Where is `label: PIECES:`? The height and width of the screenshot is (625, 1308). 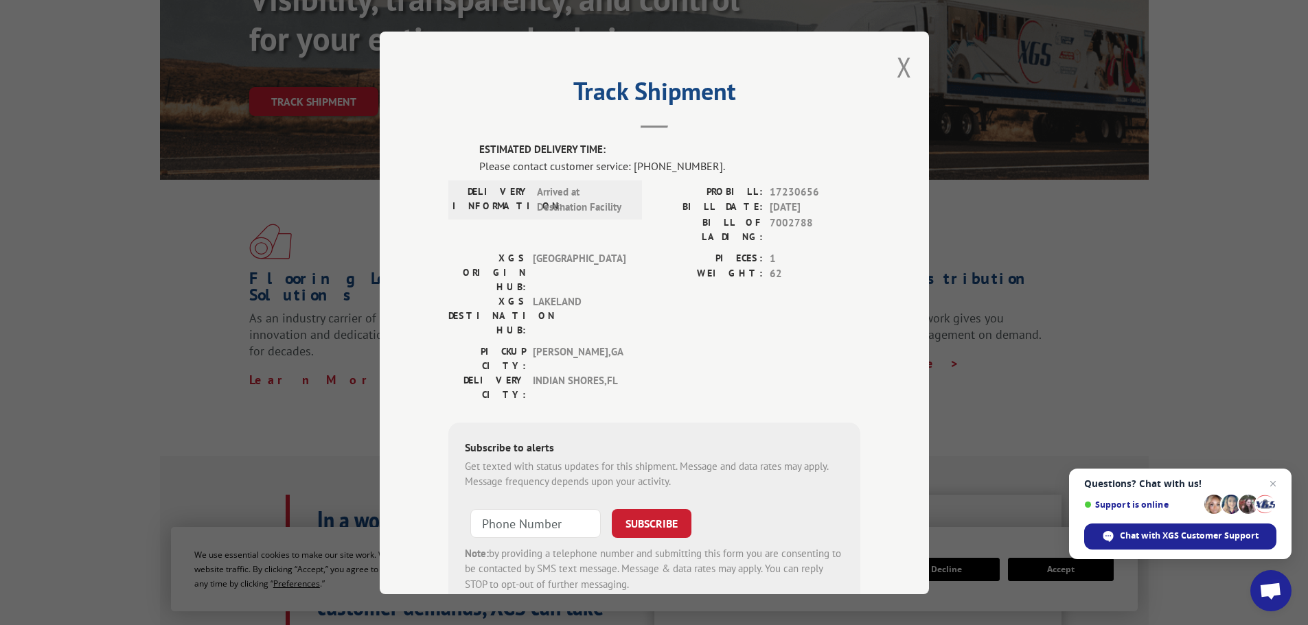 label: PIECES: is located at coordinates (709, 258).